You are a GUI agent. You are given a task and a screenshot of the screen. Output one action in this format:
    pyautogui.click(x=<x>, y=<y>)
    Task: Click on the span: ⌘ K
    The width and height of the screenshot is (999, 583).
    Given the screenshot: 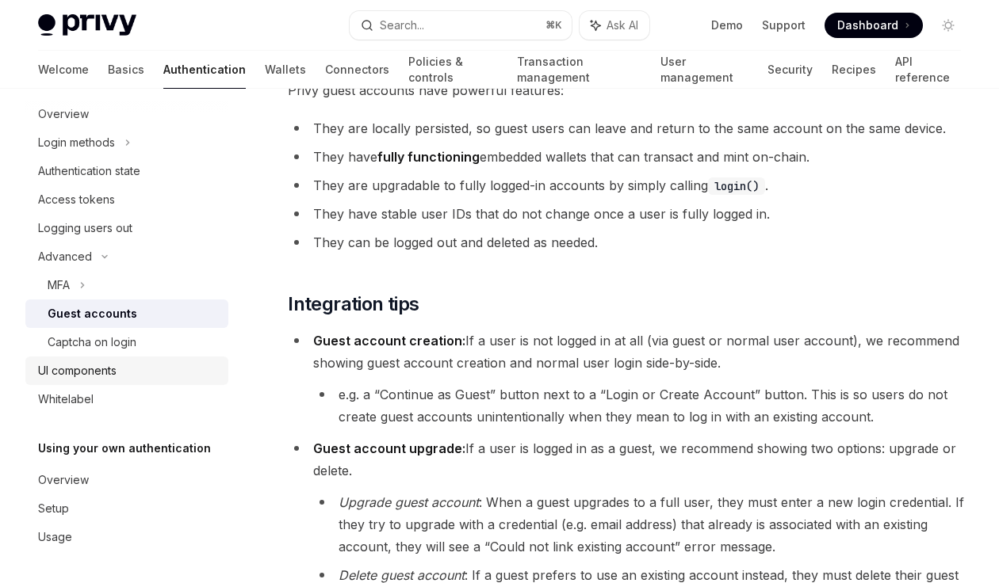 What is the action you would take?
    pyautogui.click(x=553, y=25)
    